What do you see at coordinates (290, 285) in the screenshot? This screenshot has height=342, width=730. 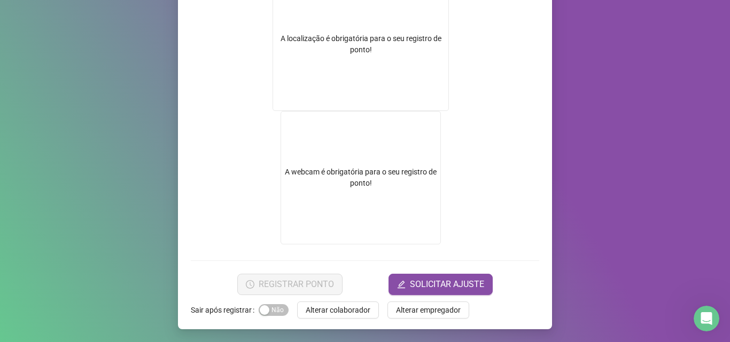 I see `button: REGISTRAR PONTO` at bounding box center [290, 285].